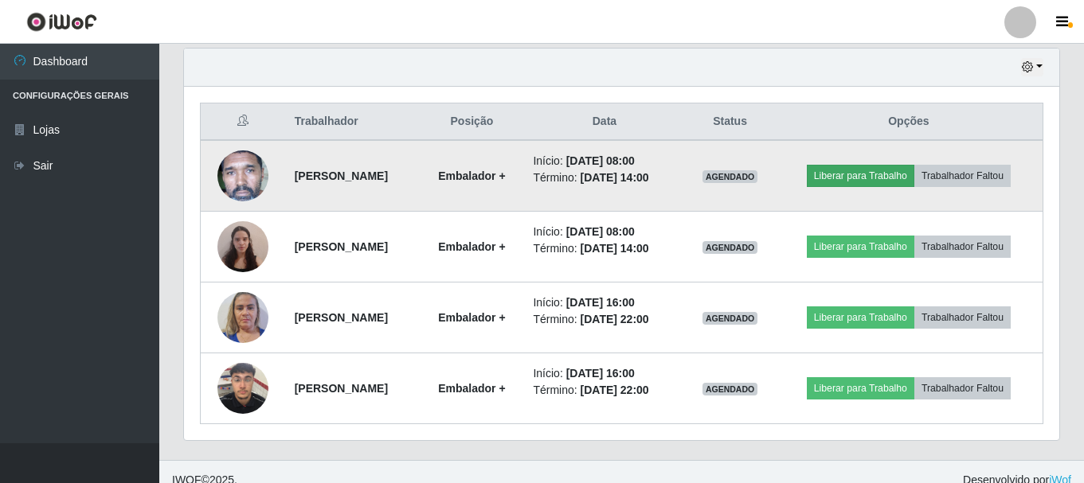 This screenshot has height=483, width=1084. I want to click on th: Status, so click(730, 122).